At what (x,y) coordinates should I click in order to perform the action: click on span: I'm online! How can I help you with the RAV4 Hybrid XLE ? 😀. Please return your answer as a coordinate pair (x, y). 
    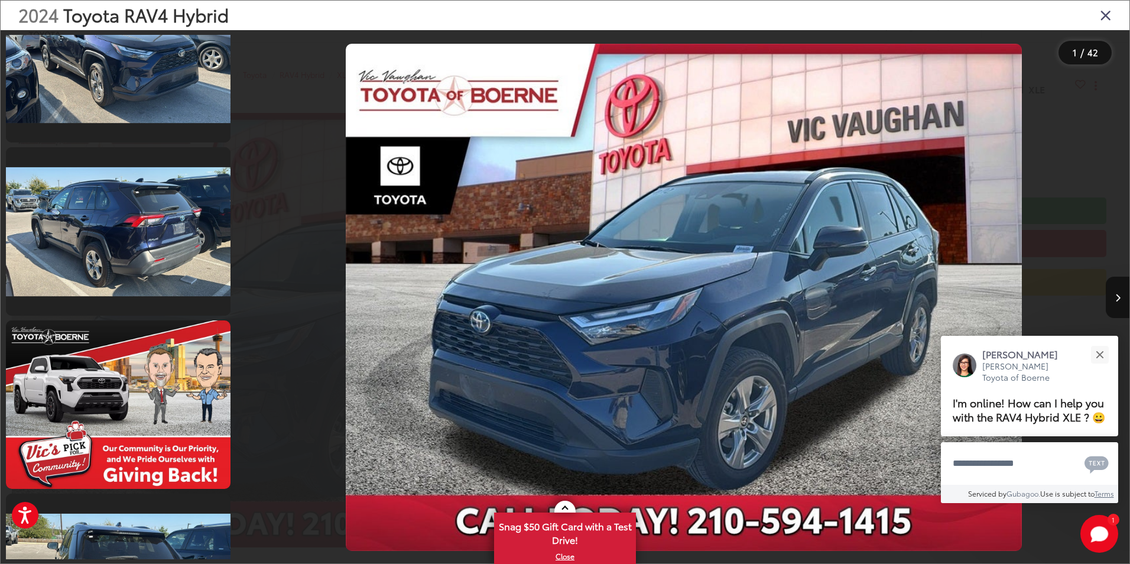
    Looking at the image, I should click on (1029, 409).